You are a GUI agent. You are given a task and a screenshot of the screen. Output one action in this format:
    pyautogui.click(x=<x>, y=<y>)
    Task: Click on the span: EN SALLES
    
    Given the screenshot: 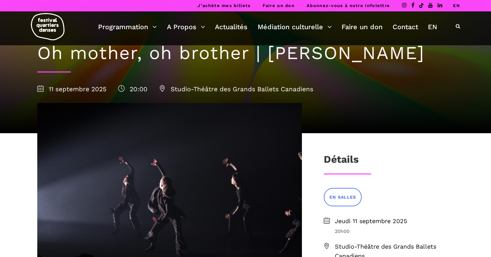 What is the action you would take?
    pyautogui.click(x=343, y=198)
    